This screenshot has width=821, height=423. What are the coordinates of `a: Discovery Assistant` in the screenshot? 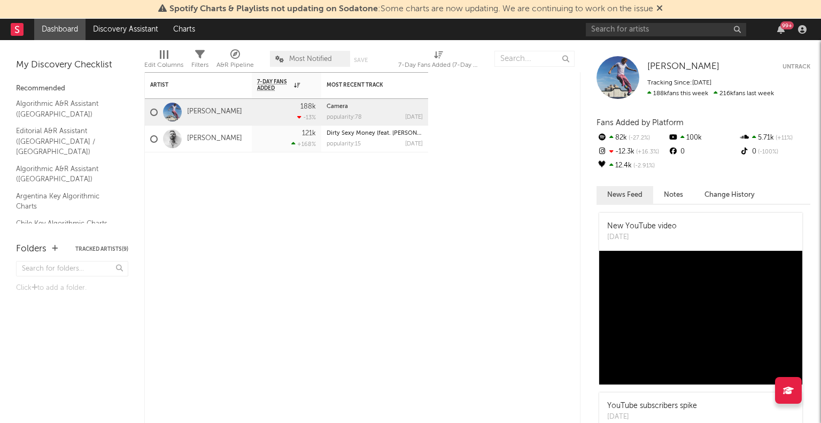 It's located at (126, 29).